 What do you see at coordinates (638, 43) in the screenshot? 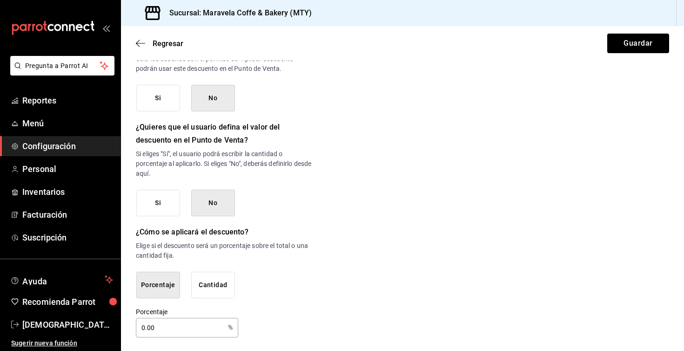
I see `button: Guardar` at bounding box center [638, 43].